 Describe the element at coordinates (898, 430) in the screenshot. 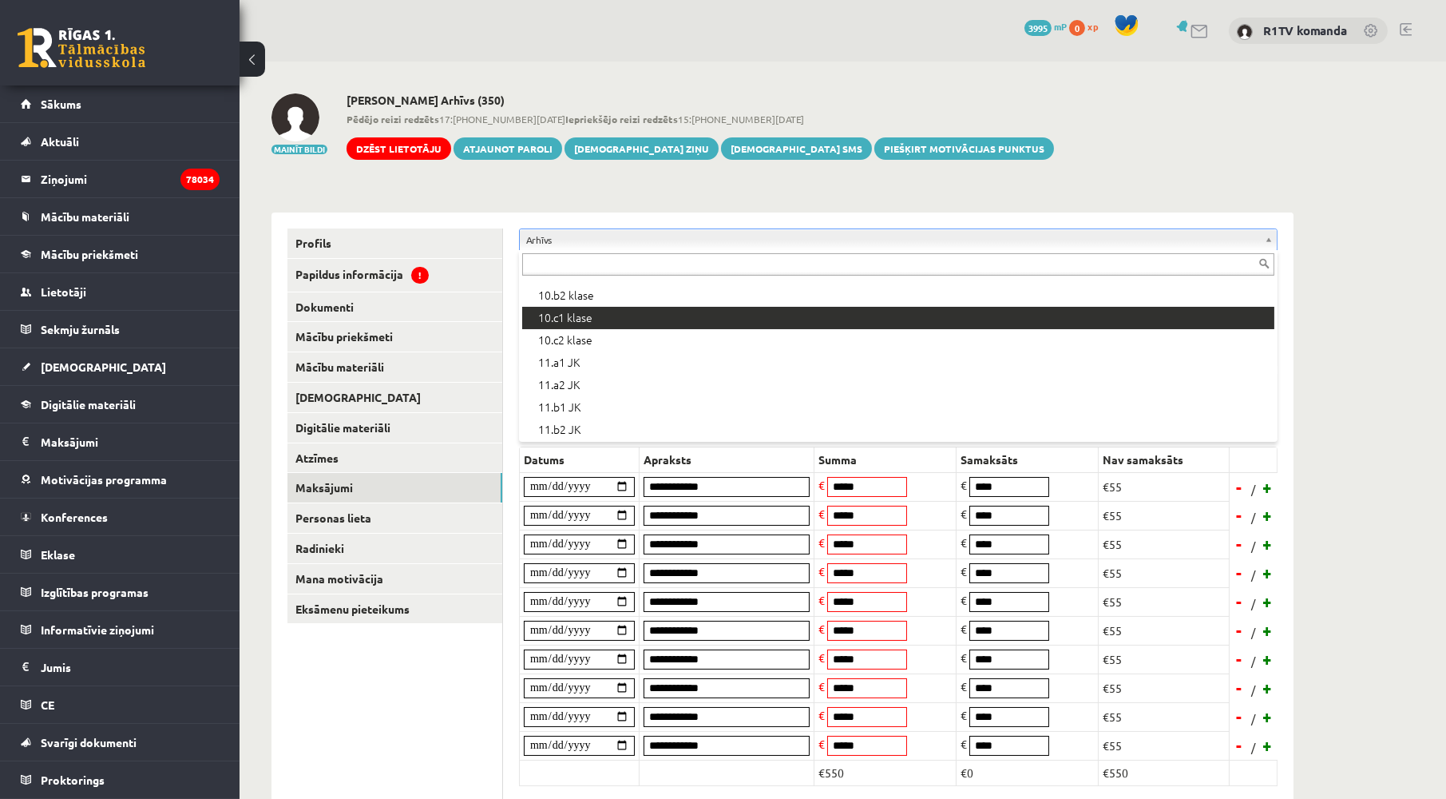

I see `div: 11.b2 JK` at that location.